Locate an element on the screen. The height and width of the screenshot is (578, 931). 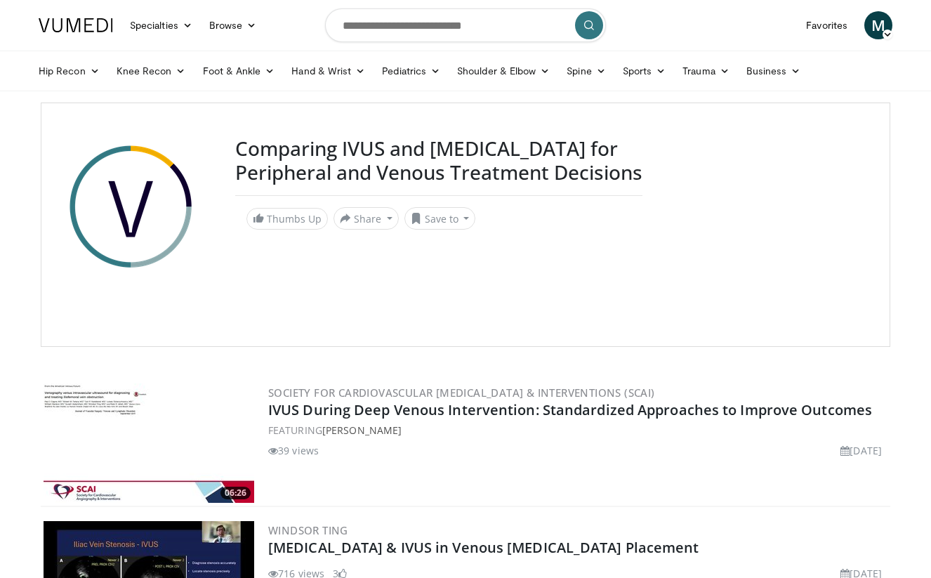
img: VuMedi Logo is located at coordinates (76, 25).